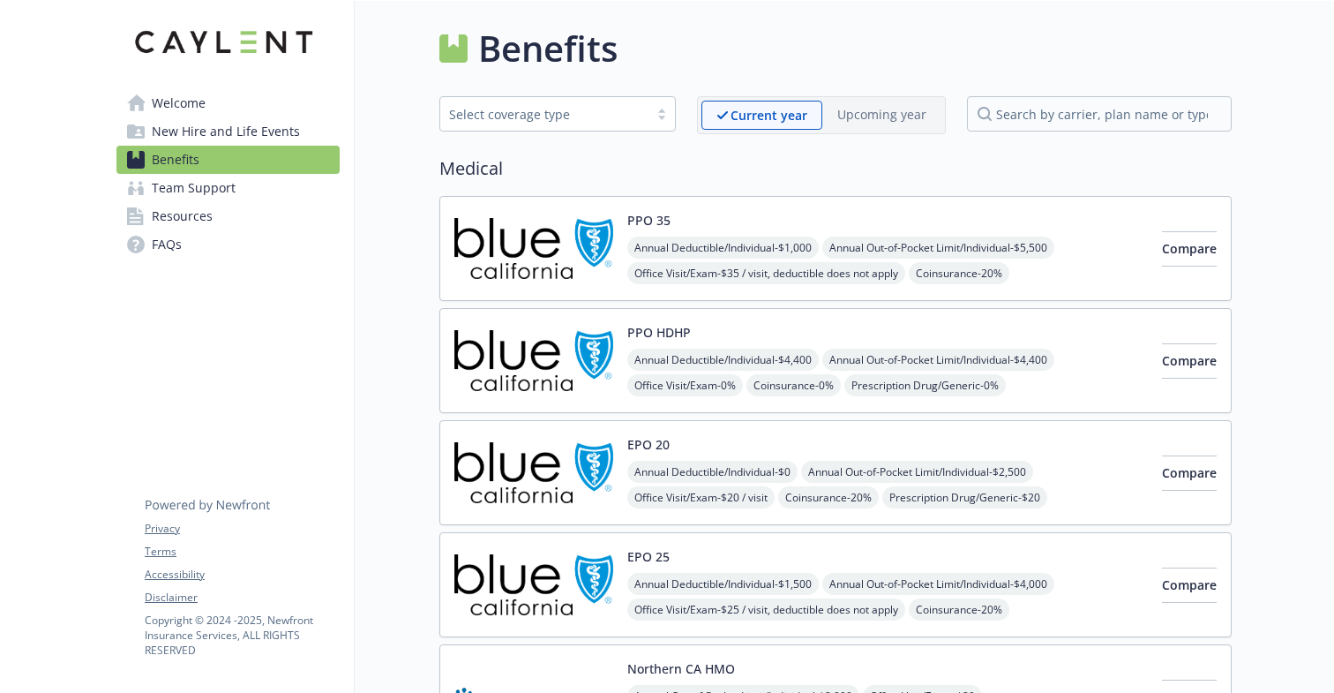 Image resolution: width=1334 pixels, height=693 pixels. Describe the element at coordinates (938, 247) in the screenshot. I see `span: Annual Out-of-Pocket Limit/Individual - $5,500` at that location.